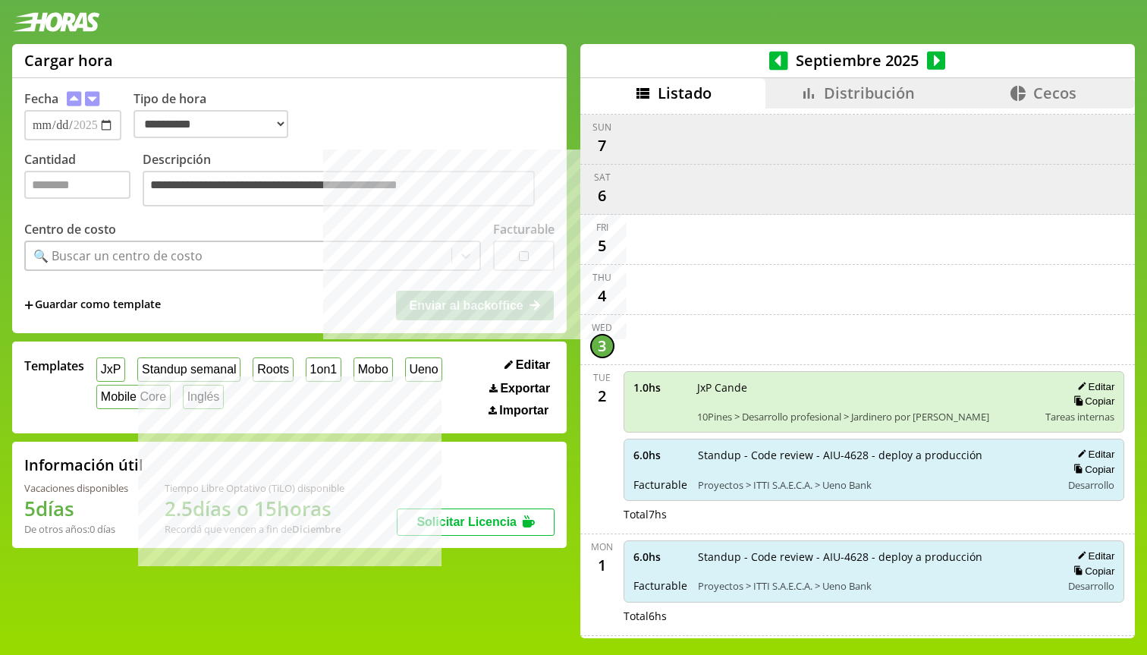 This screenshot has height=655, width=1147. What do you see at coordinates (338, 188) in the screenshot?
I see `textarea: Descripción` at bounding box center [338, 188].